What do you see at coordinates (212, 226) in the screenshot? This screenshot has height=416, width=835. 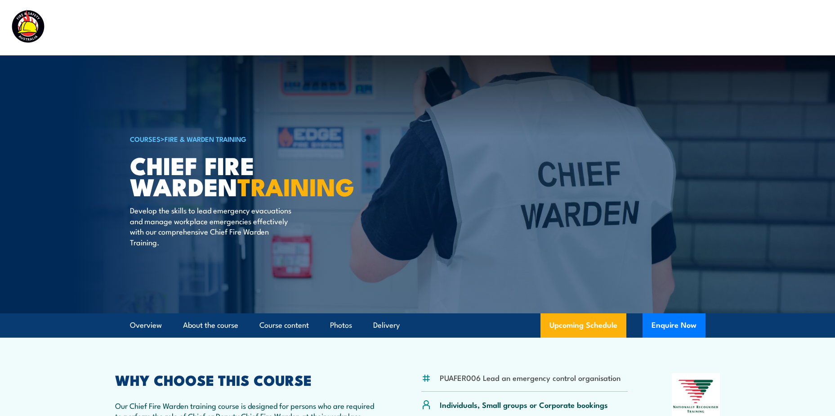 I see `p: Develop the skills to lead emergency evacuations and manage workplace emergencies effectively wit...` at bounding box center [212, 226].